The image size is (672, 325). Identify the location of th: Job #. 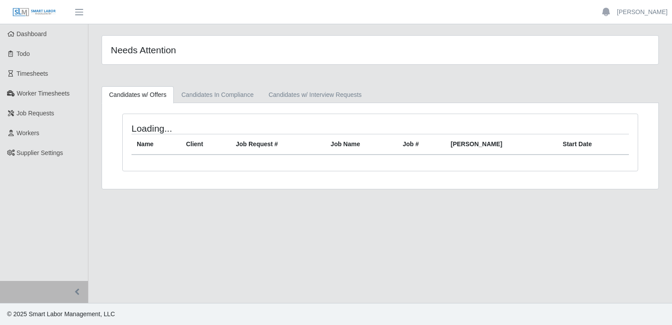
(422, 144).